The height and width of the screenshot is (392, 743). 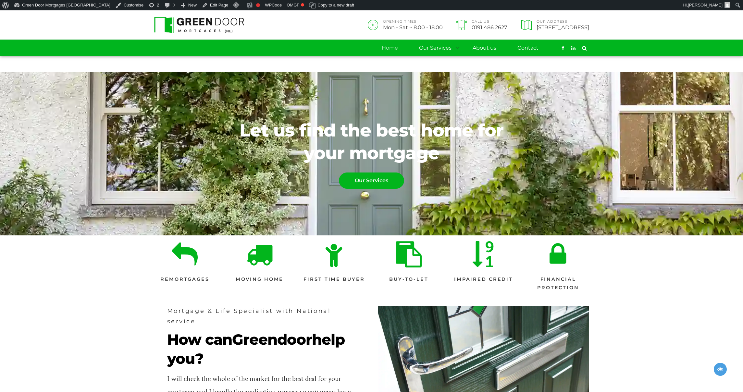 What do you see at coordinates (483, 280) in the screenshot?
I see `span: Impaired Credit` at bounding box center [483, 280].